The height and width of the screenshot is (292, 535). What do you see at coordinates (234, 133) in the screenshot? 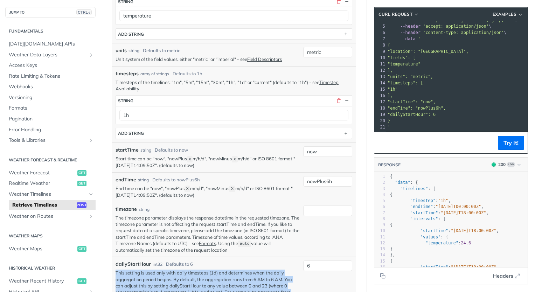
I see `button: ADD string` at bounding box center [234, 133].